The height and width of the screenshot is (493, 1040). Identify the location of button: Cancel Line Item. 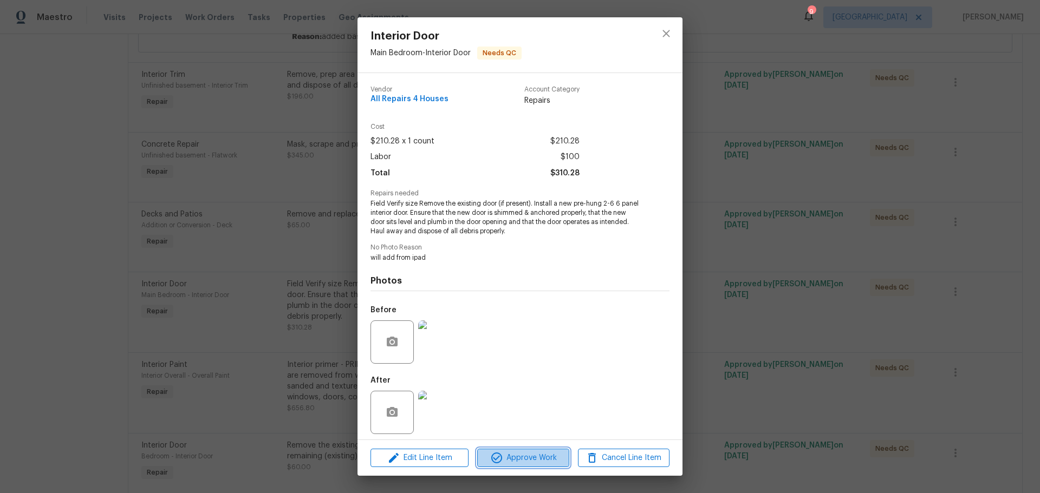
(623, 458).